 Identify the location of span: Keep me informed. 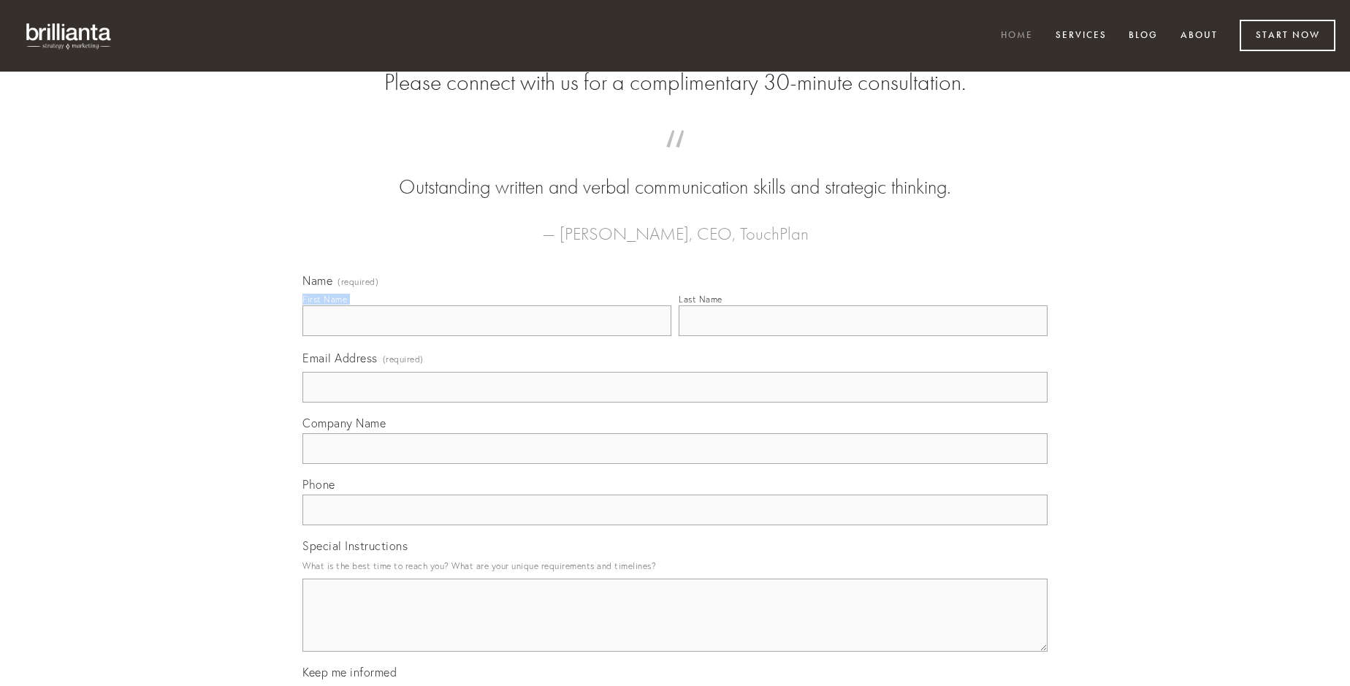
(349, 672).